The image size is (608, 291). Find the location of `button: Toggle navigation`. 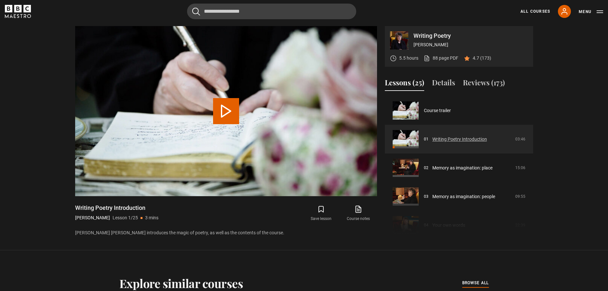

button: Toggle navigation is located at coordinates (591, 12).